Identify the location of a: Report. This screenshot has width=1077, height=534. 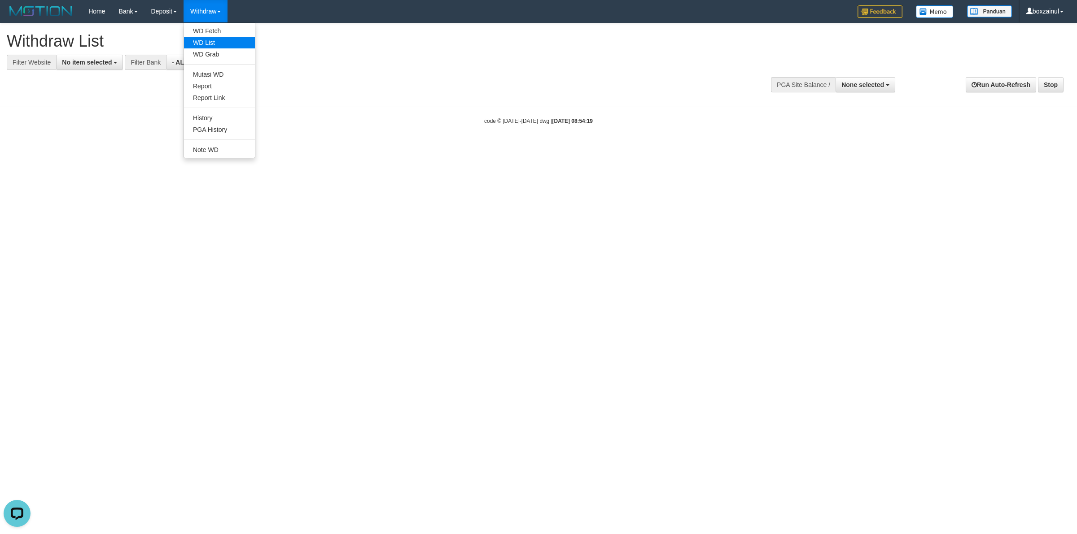
(219, 86).